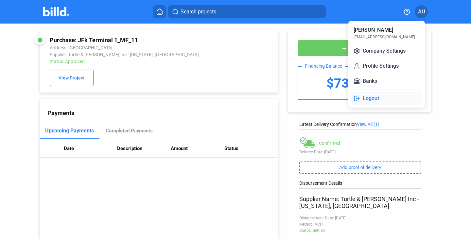  Describe the element at coordinates (386, 98) in the screenshot. I see `button: Logout` at that location.